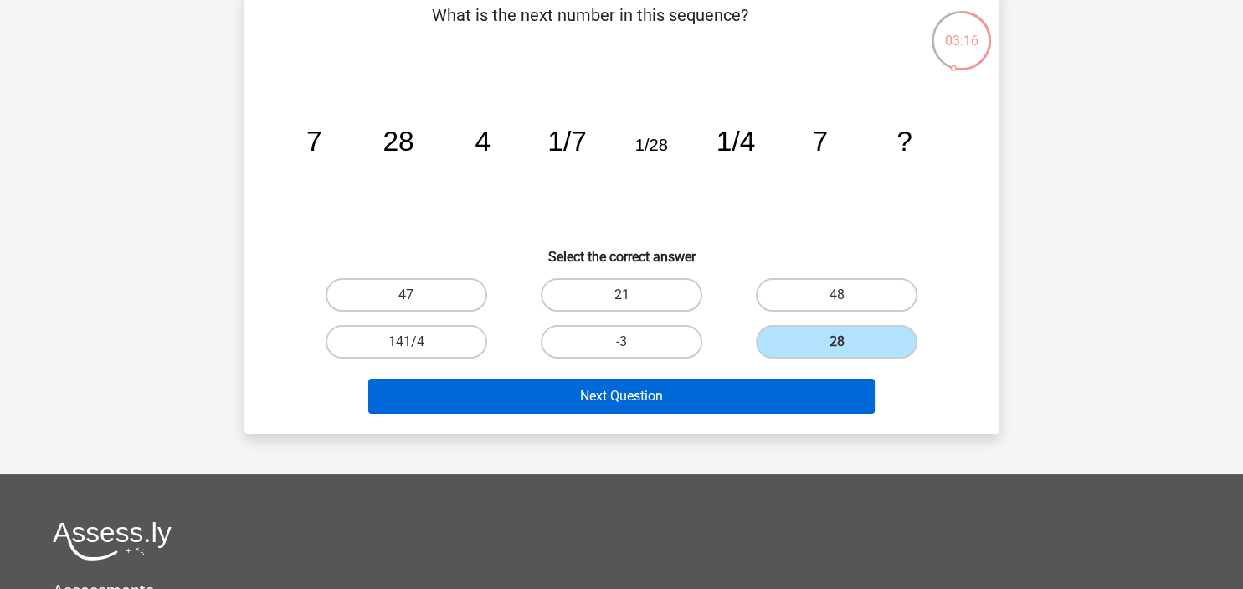 The height and width of the screenshot is (589, 1243). I want to click on button: Next Question, so click(621, 396).